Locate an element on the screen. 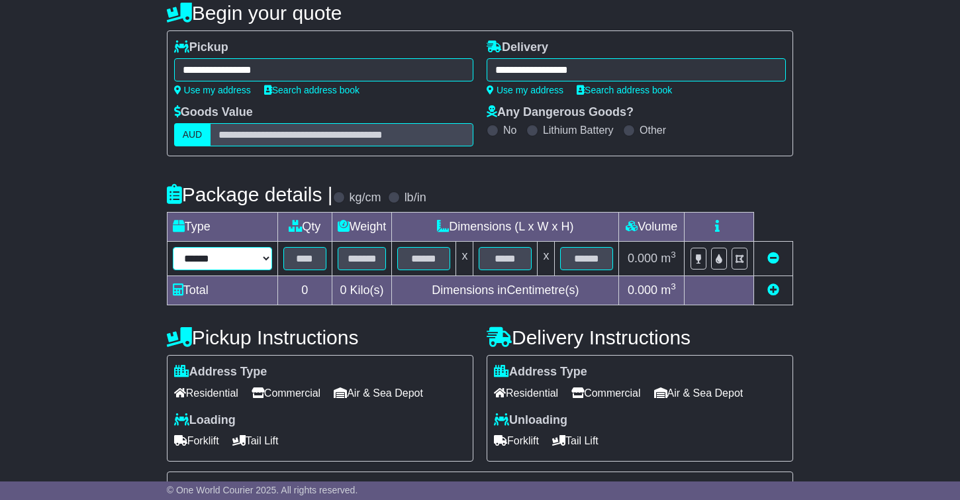 The width and height of the screenshot is (960, 500). label: kg/cm is located at coordinates (366, 198).